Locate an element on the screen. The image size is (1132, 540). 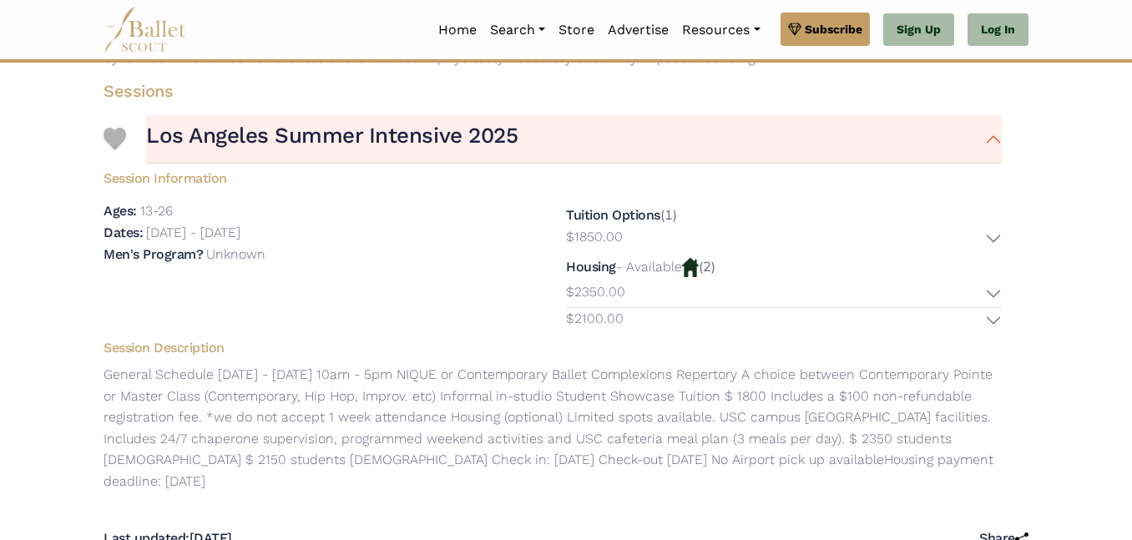
h3: Los Angeles Summer Intensive 2025 is located at coordinates (331, 136).